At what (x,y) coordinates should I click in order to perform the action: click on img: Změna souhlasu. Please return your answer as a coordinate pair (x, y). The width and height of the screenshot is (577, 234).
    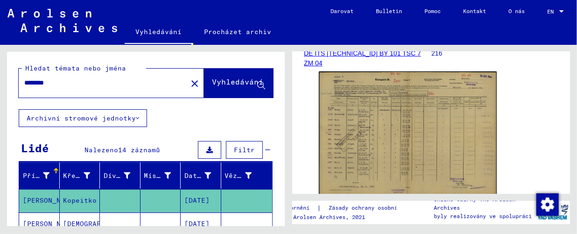
    Looking at the image, I should click on (547, 204).